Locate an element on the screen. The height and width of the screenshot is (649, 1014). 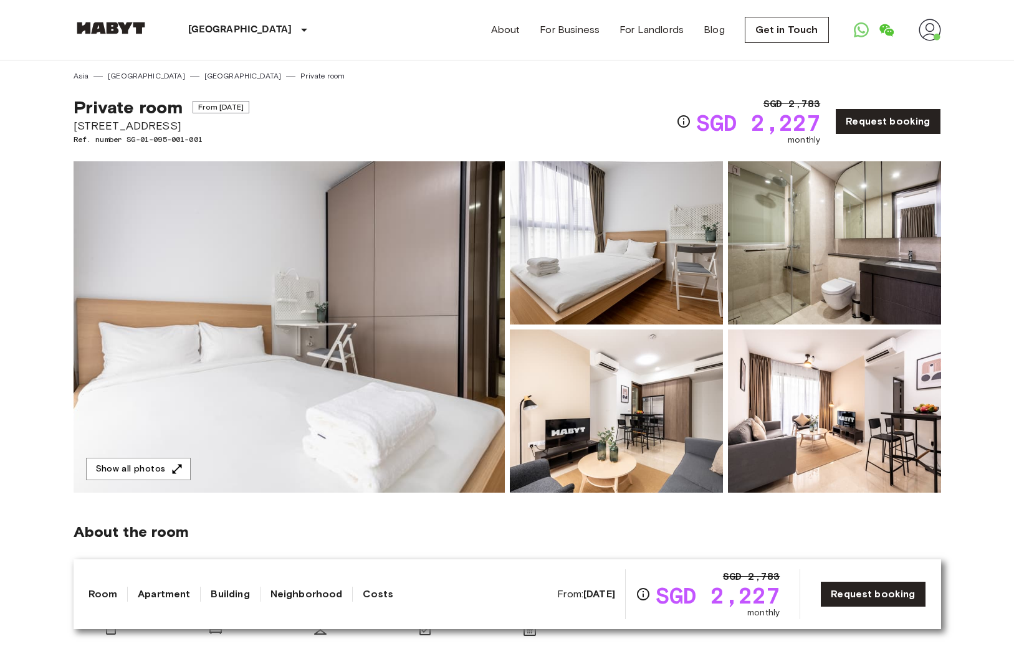
a: Building is located at coordinates (230, 595).